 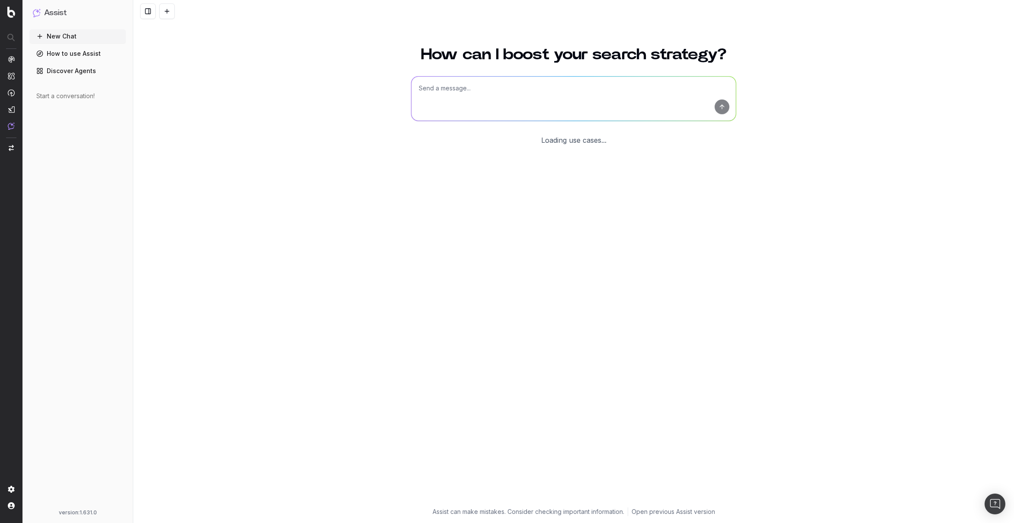 What do you see at coordinates (11, 59) in the screenshot?
I see `img: Analytics` at bounding box center [11, 59].